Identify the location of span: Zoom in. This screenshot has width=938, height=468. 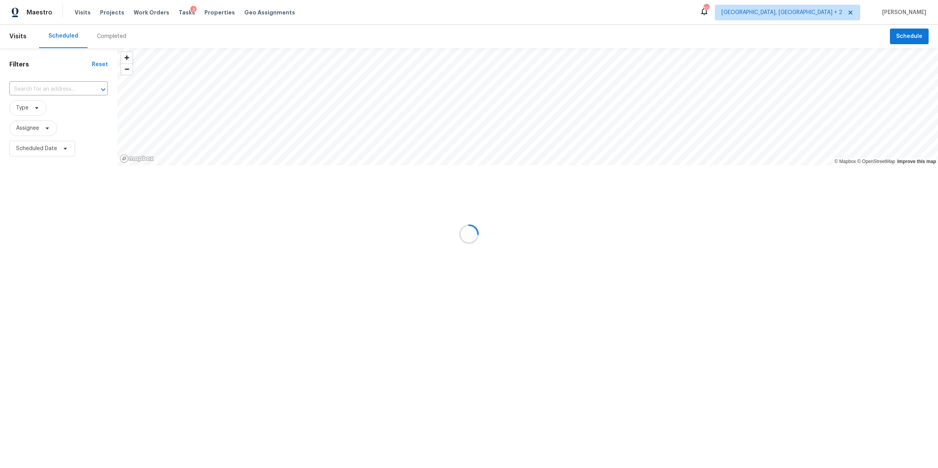
(127, 57).